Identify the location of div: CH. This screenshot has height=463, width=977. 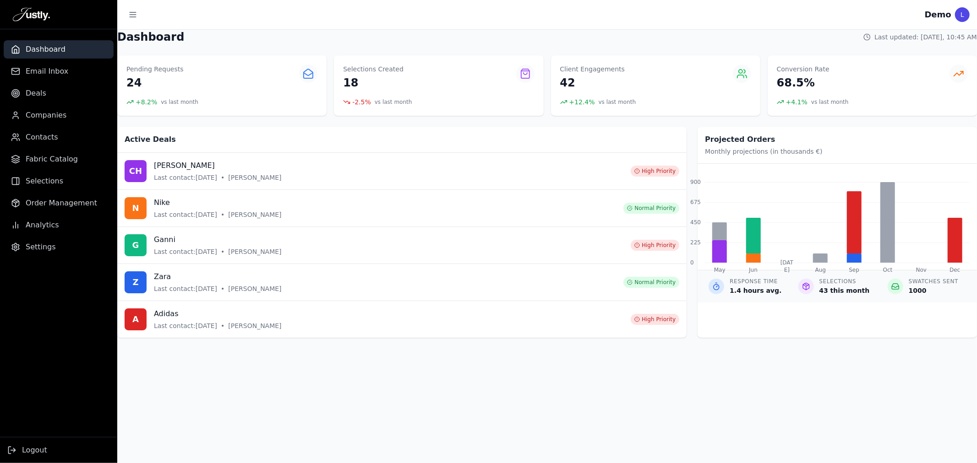
(136, 171).